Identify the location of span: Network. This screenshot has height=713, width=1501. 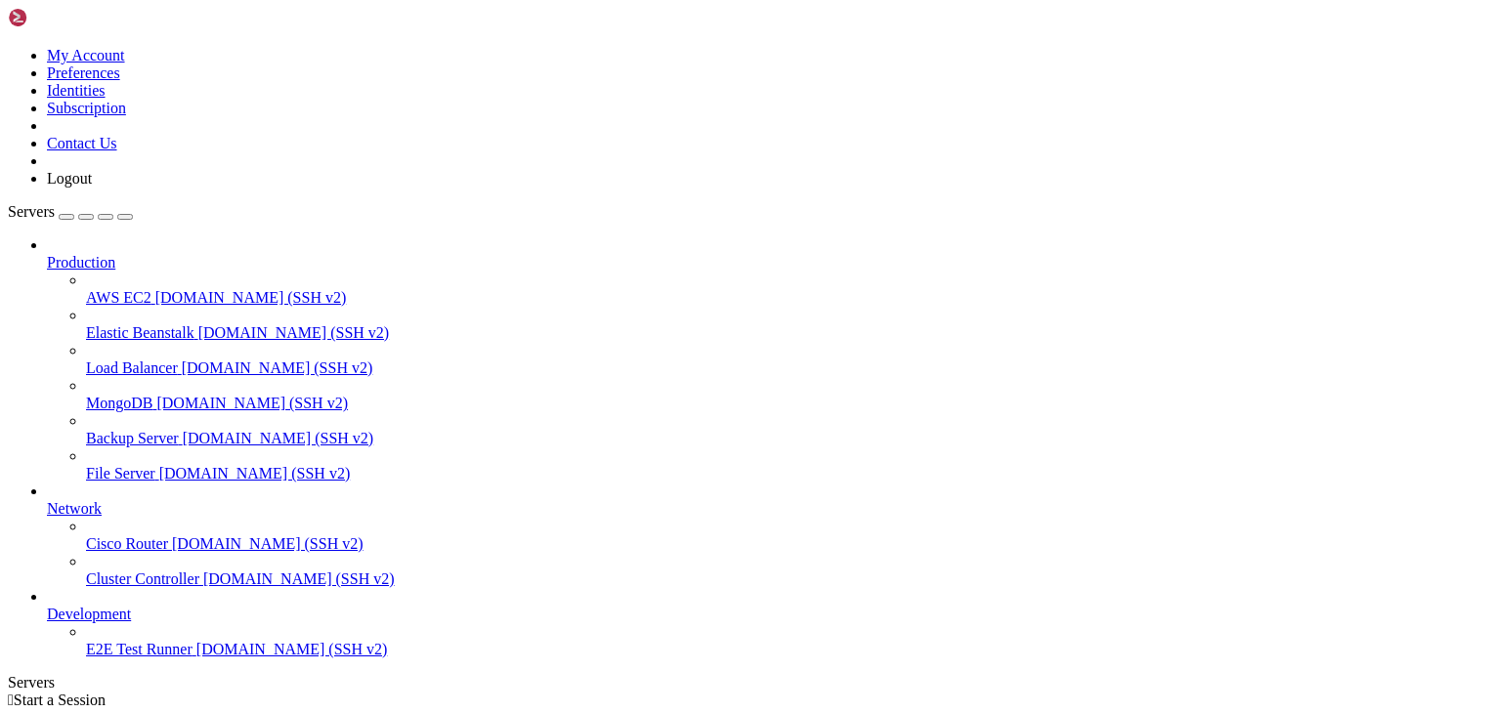
(74, 508).